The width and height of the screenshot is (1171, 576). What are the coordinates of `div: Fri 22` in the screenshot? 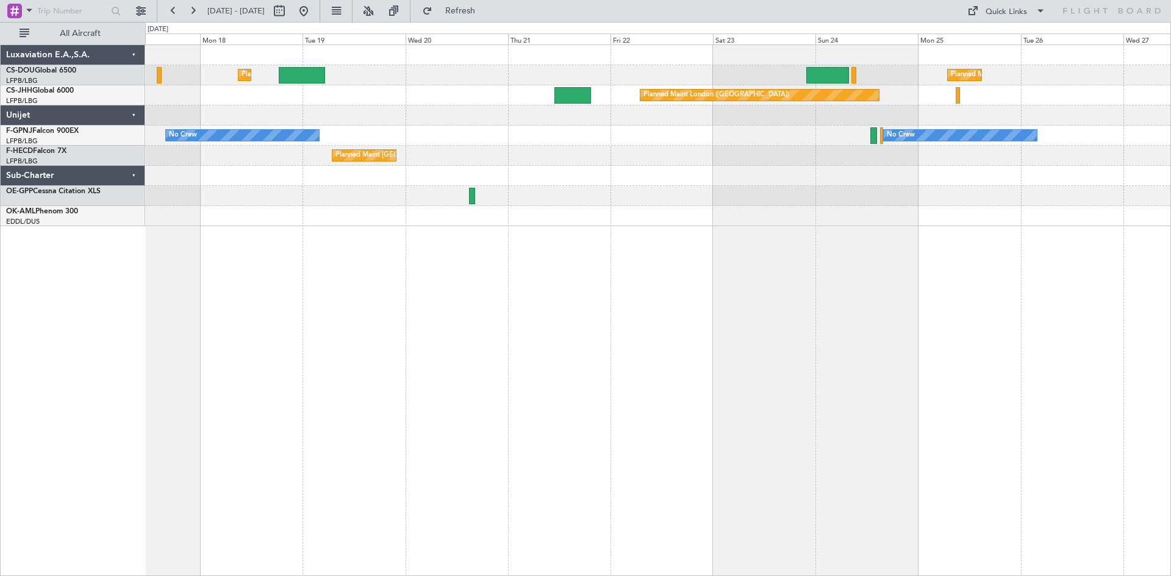 It's located at (662, 39).